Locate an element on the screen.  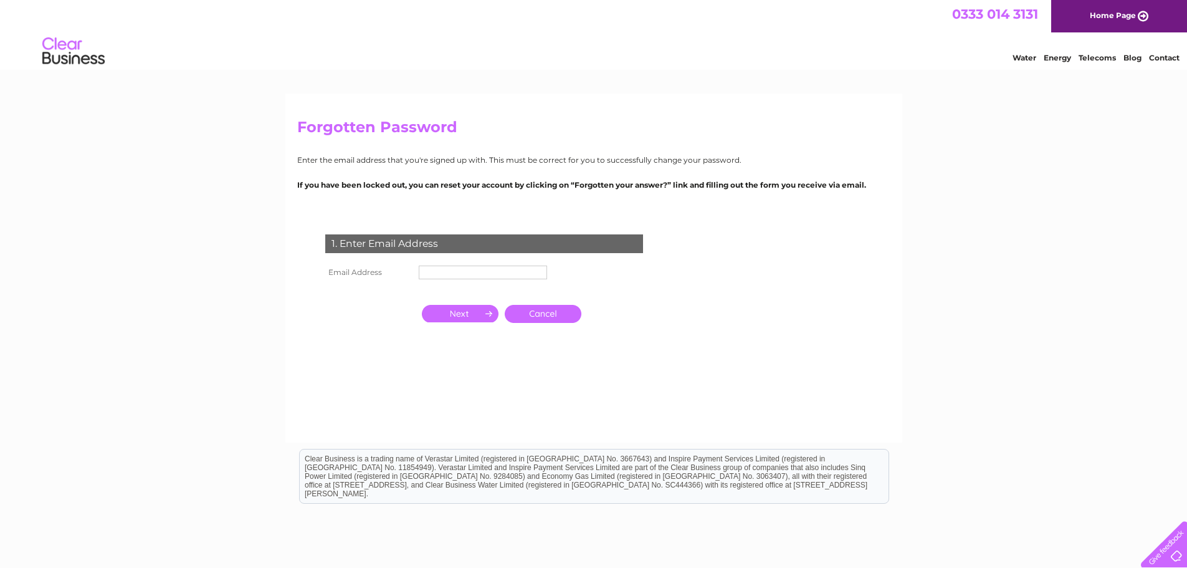
p: Enter the email address that you're signed up with. This must be correct for you to successfully ... is located at coordinates (594, 160).